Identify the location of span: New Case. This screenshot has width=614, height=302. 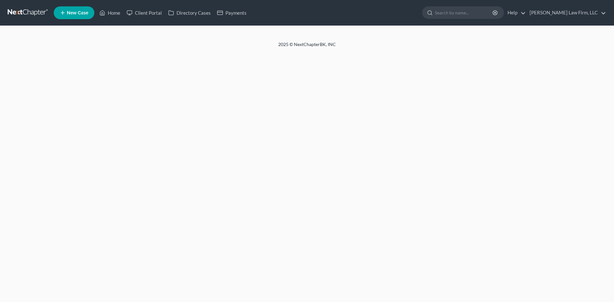
(77, 13).